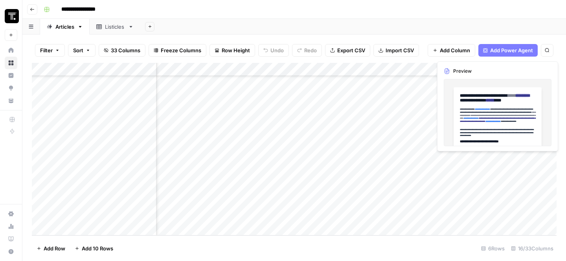  Describe the element at coordinates (65, 27) in the screenshot. I see `div: Articles` at that location.